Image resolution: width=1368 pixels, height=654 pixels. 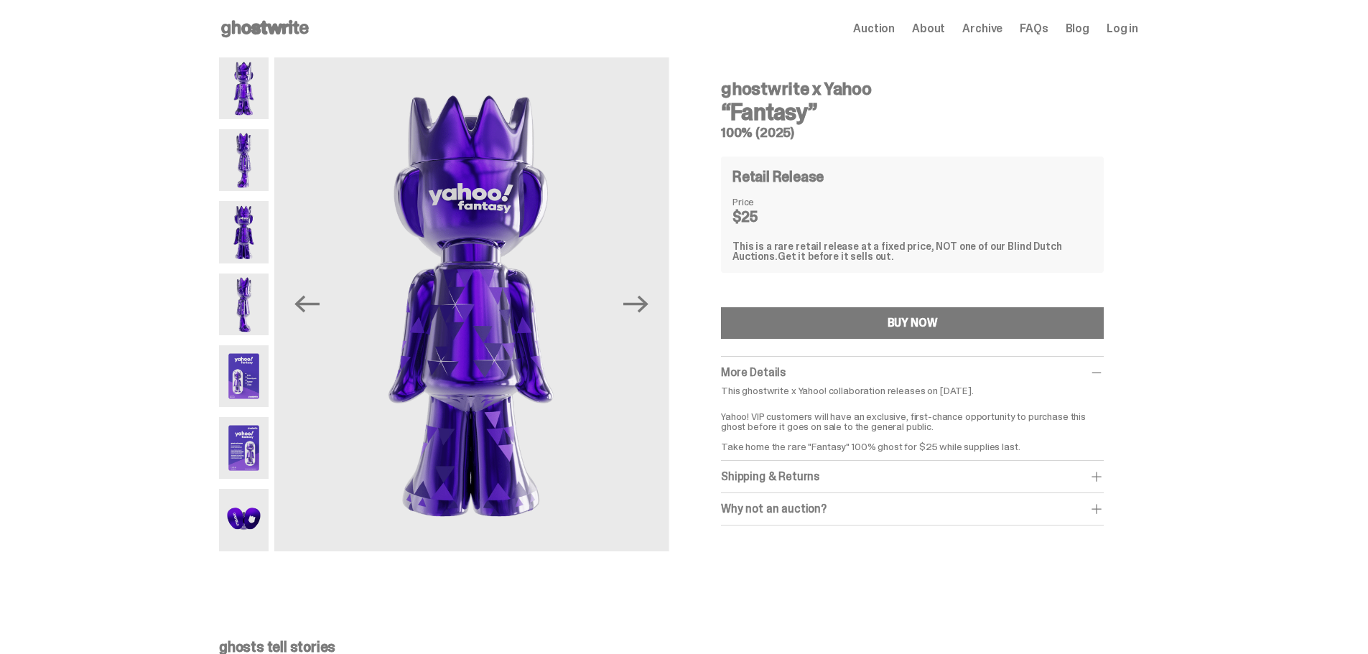 What do you see at coordinates (912, 133) in the screenshot?
I see `h5: 100% (2025)` at bounding box center [912, 133].